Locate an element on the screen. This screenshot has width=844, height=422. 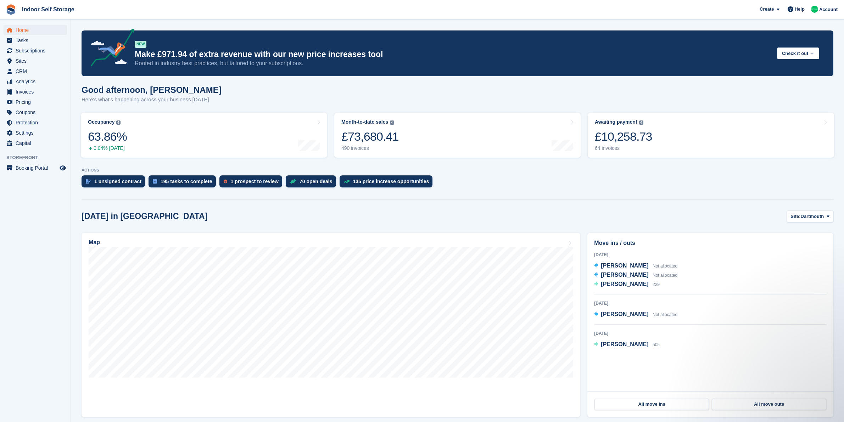
a: 70 open deals is located at coordinates (313, 183).